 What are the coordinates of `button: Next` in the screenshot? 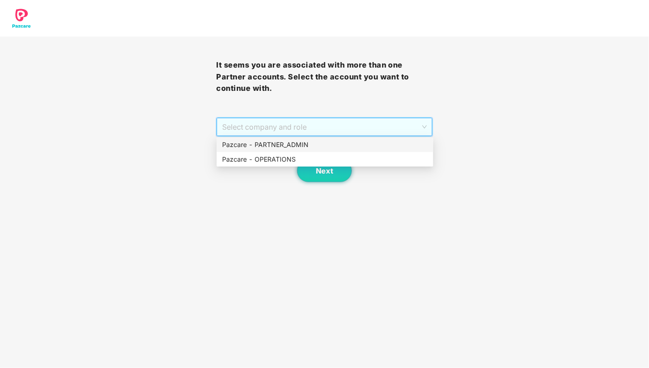 It's located at (325, 171).